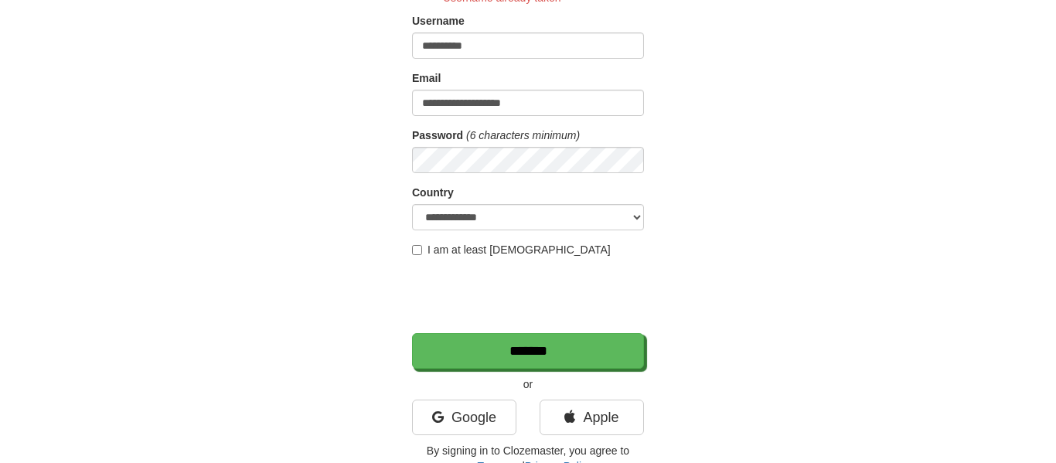 The image size is (1056, 463). Describe the element at coordinates (528, 384) in the screenshot. I see `p: or` at that location.